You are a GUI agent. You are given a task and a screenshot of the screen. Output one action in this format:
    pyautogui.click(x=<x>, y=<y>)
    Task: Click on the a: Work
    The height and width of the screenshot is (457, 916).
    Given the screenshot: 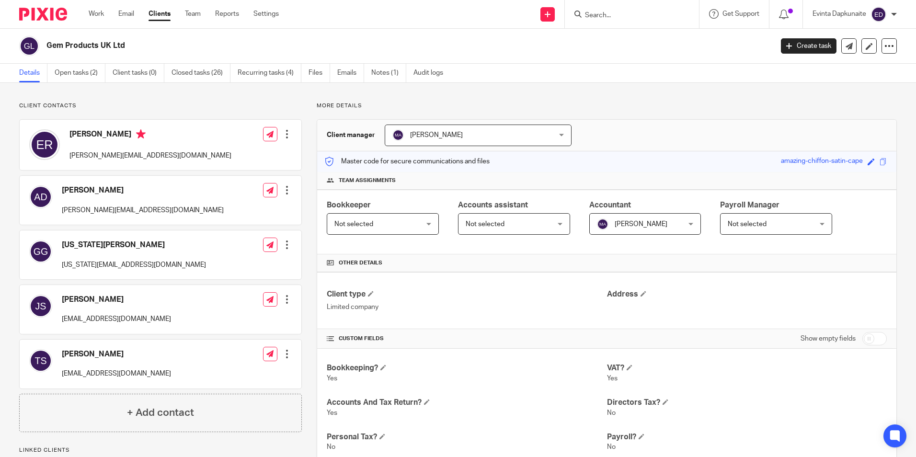 What is the action you would take?
    pyautogui.click(x=96, y=14)
    